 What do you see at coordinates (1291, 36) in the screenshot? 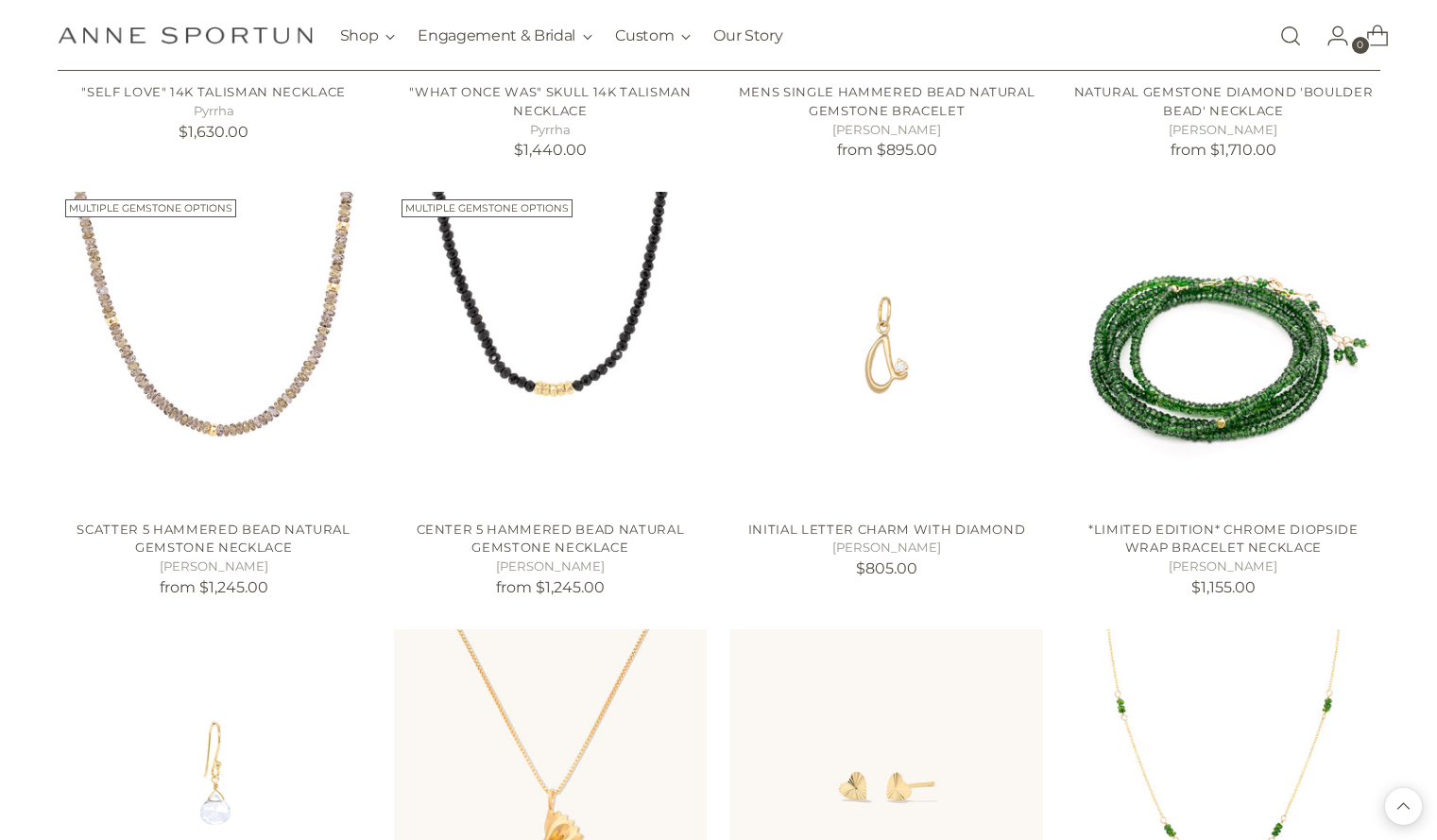
I see `a: Open search modal` at bounding box center [1291, 36].